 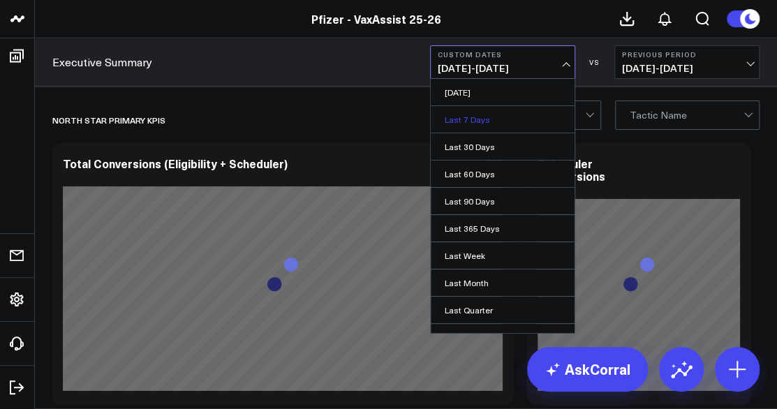 I want to click on a: Last Quarter, so click(x=503, y=310).